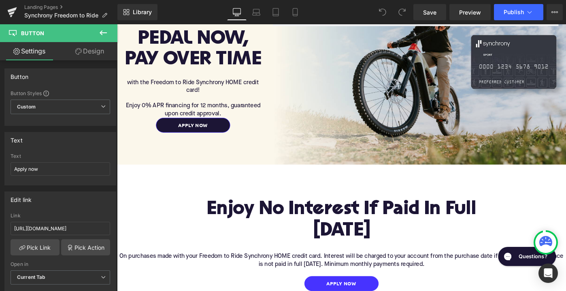 This screenshot has height=291, width=566. What do you see at coordinates (35, 247) in the screenshot?
I see `a: Pick Link` at bounding box center [35, 247].